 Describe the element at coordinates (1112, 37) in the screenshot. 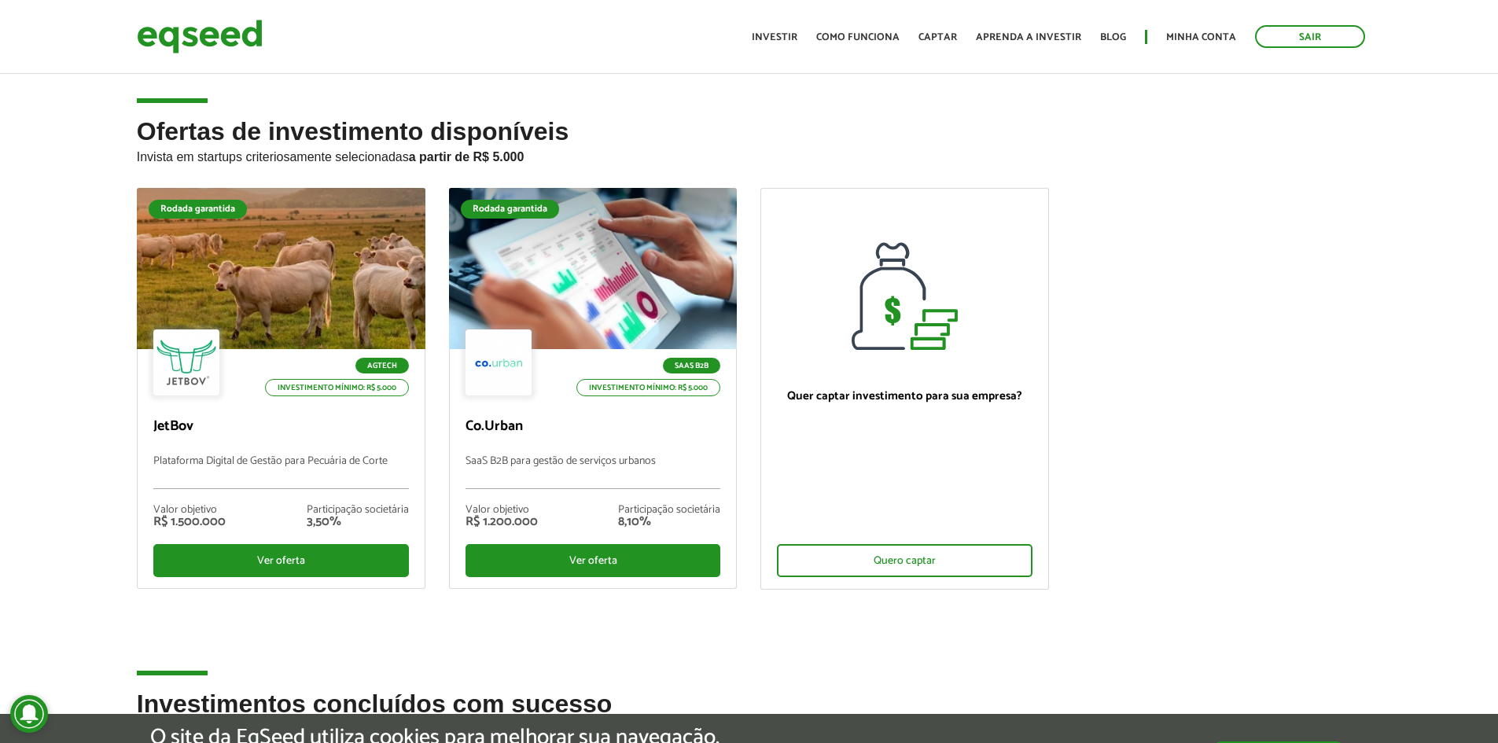

I see `a: Blog` at that location.